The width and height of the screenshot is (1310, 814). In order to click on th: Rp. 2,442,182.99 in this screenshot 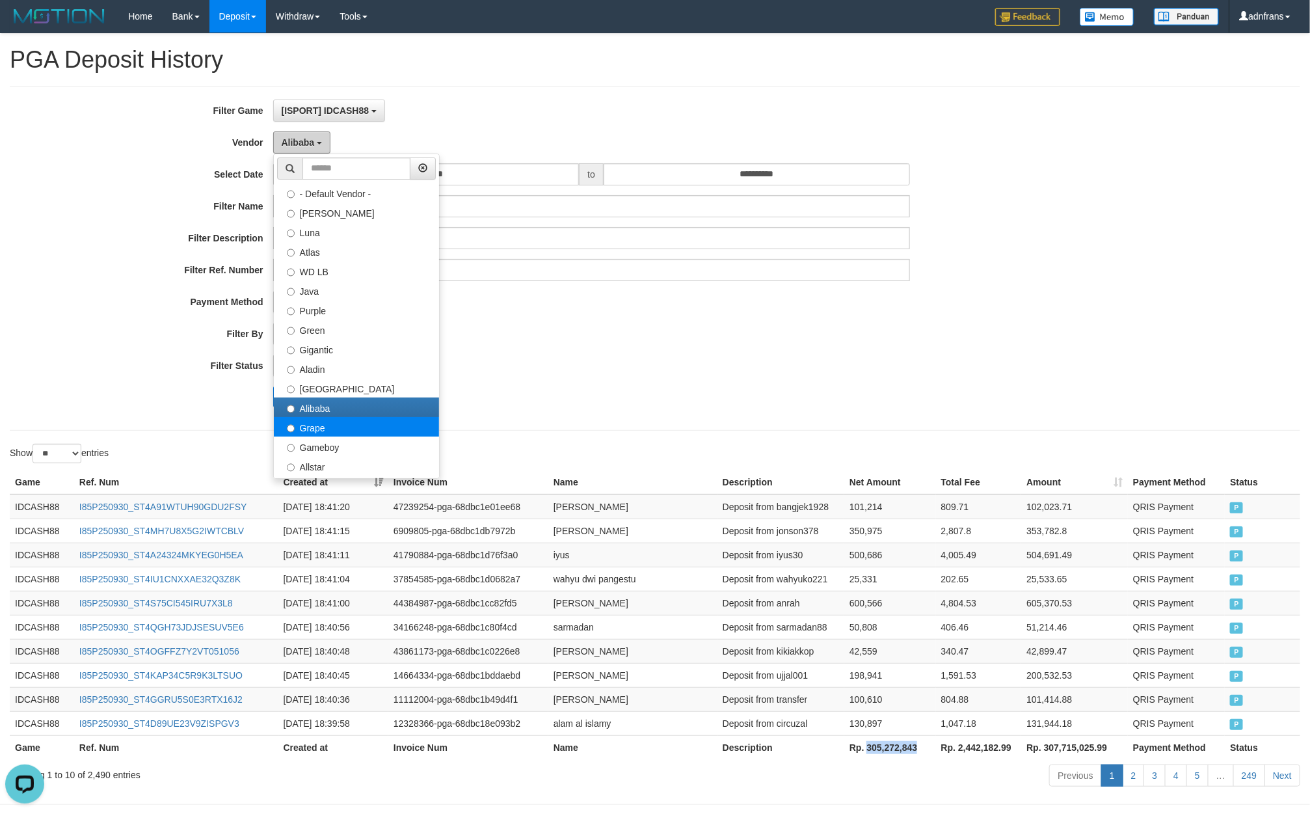, I will do `click(979, 747)`.